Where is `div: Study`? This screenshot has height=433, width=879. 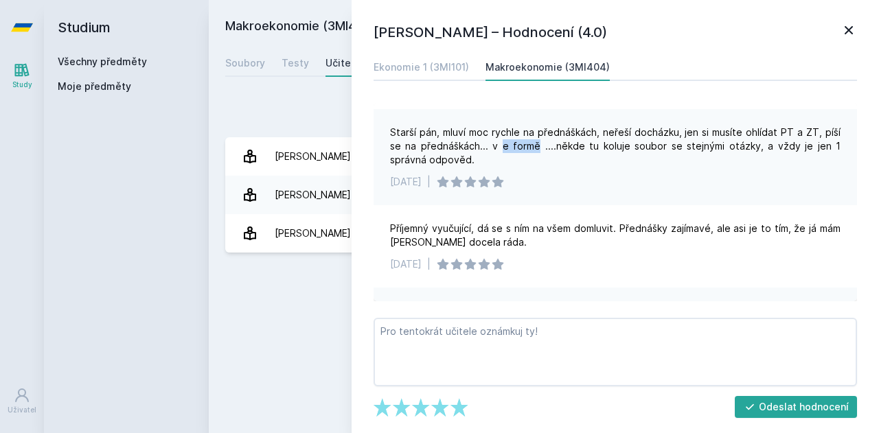 div: Study is located at coordinates (22, 84).